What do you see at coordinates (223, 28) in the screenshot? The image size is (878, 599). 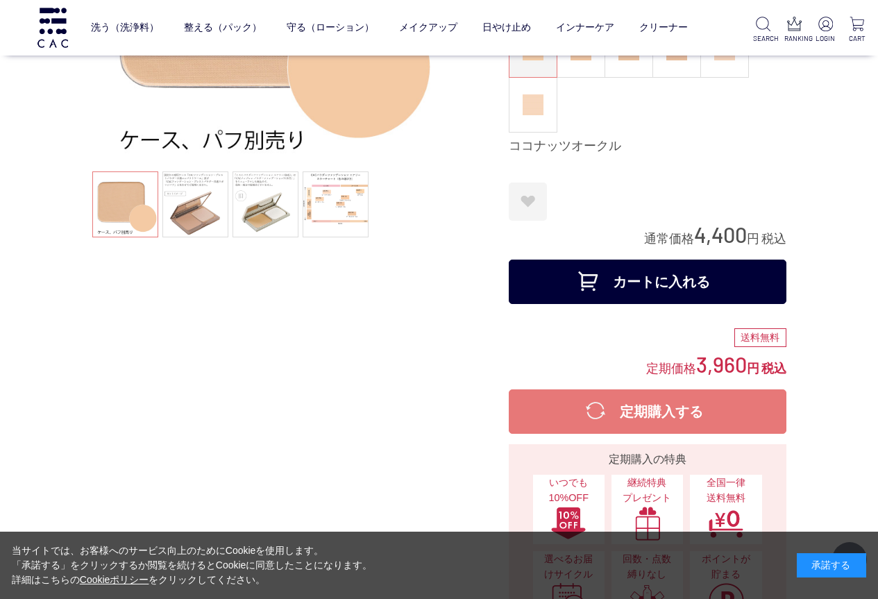 I see `a: 整える（パック）` at bounding box center [223, 28].